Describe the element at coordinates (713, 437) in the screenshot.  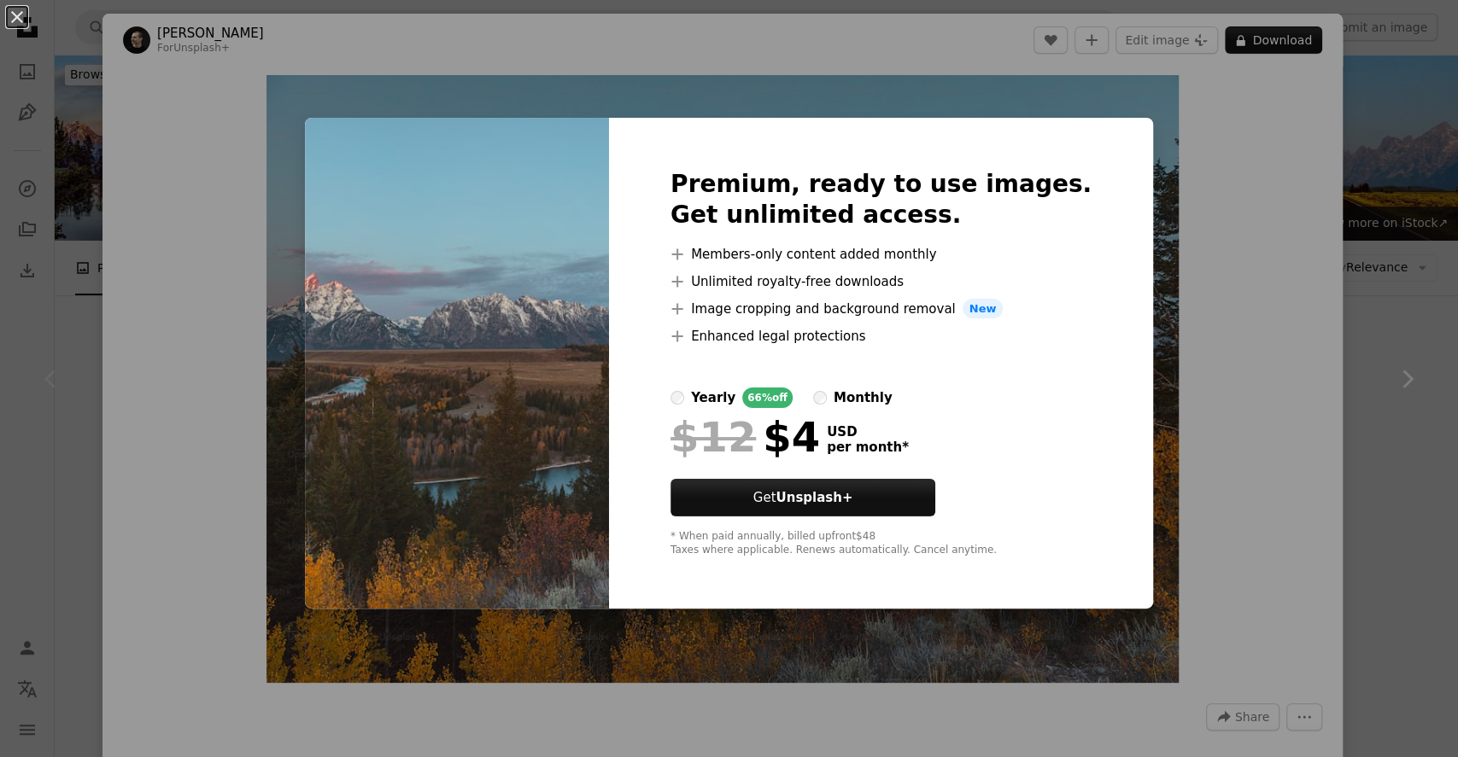
I see `span: $12` at that location.